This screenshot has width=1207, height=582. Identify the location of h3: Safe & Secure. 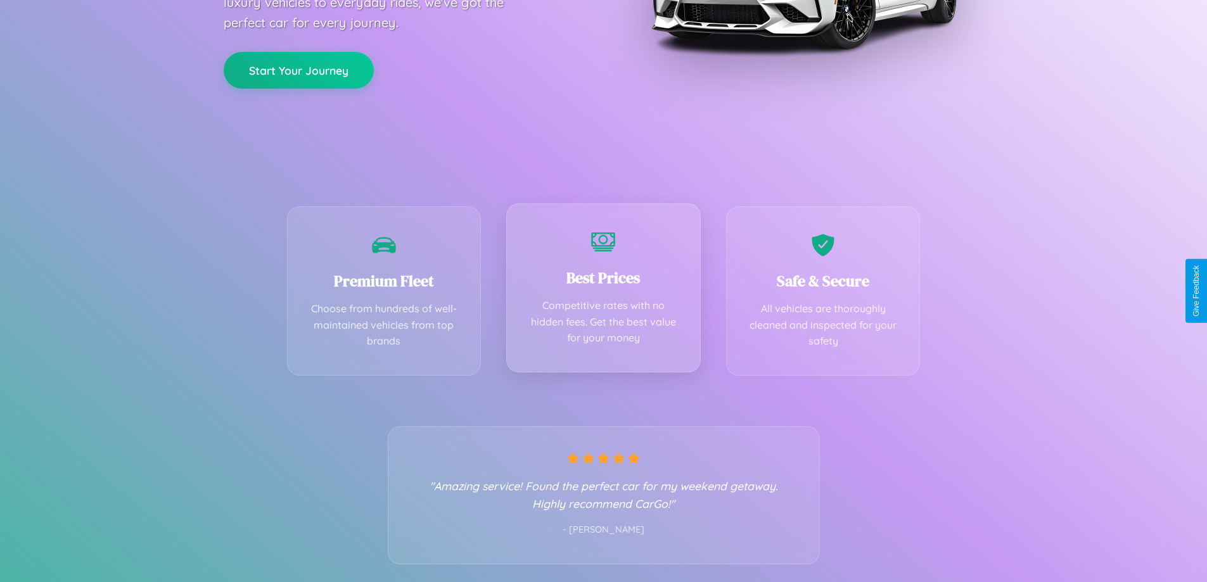
(823, 281).